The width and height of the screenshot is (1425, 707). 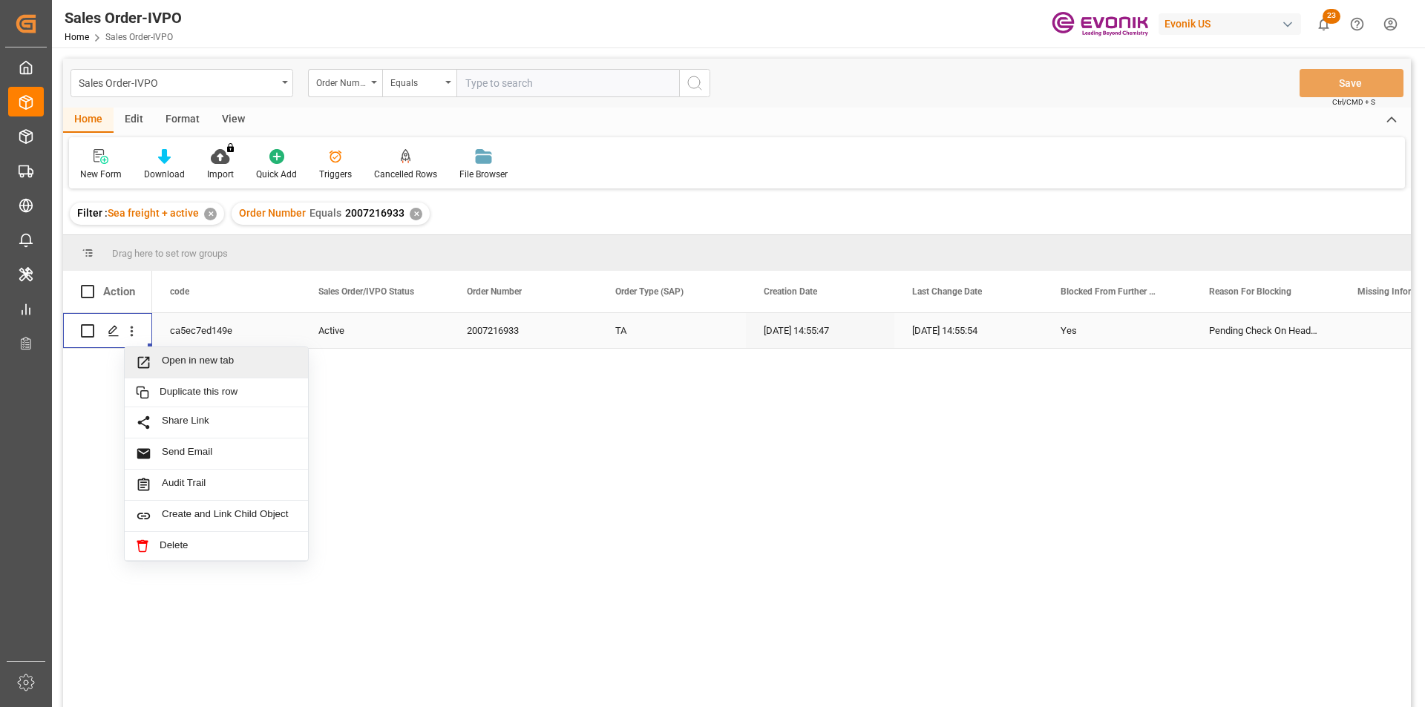 I want to click on div: 2007216933, so click(x=523, y=330).